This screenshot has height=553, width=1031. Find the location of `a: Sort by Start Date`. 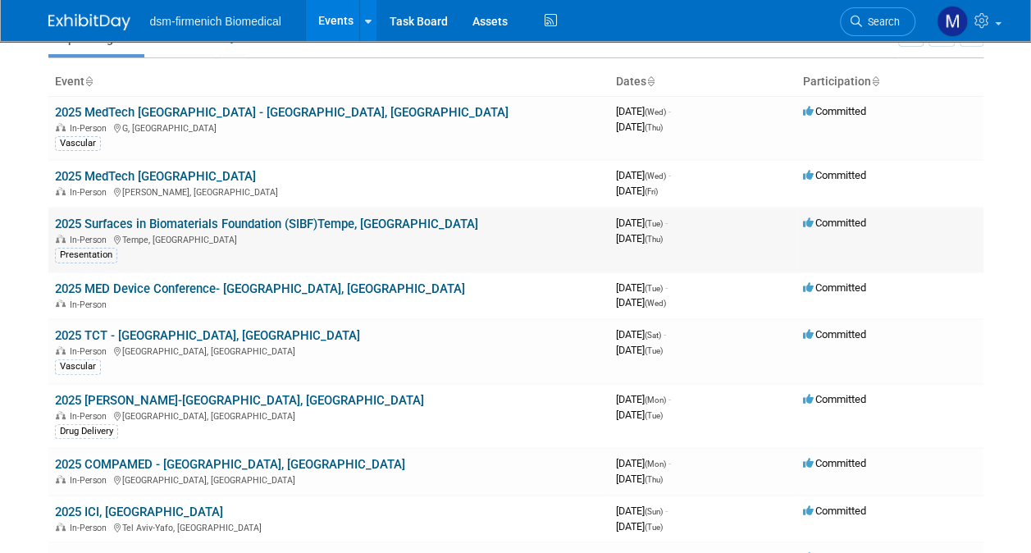

a: Sort by Start Date is located at coordinates (650, 81).